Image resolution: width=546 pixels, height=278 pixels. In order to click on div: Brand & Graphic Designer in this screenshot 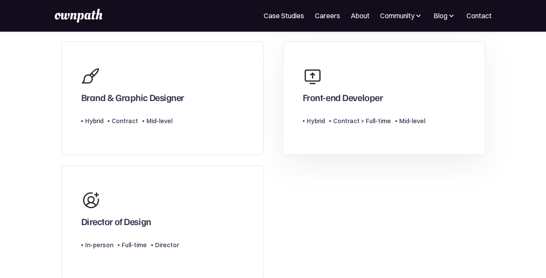, I will do `click(132, 97)`.